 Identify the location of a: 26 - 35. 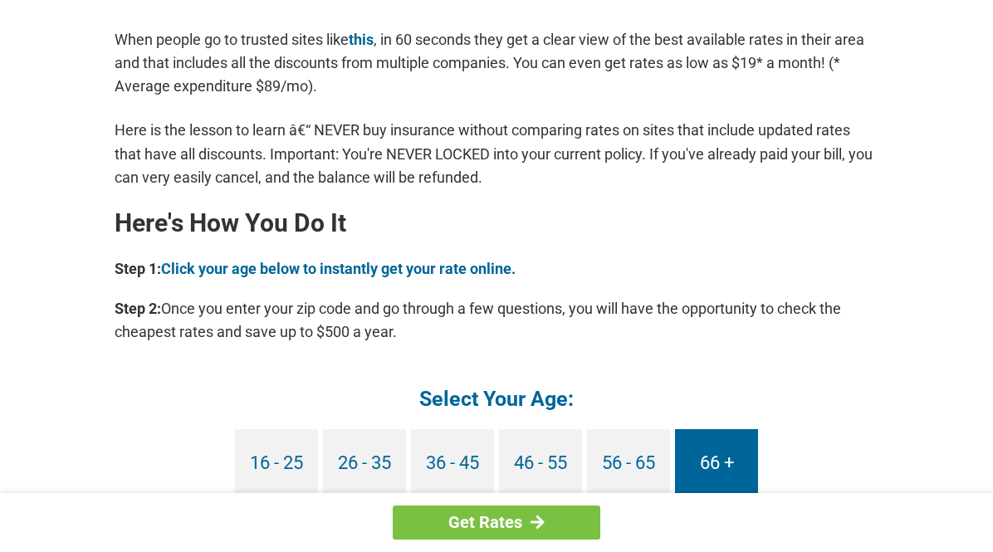
(364, 463).